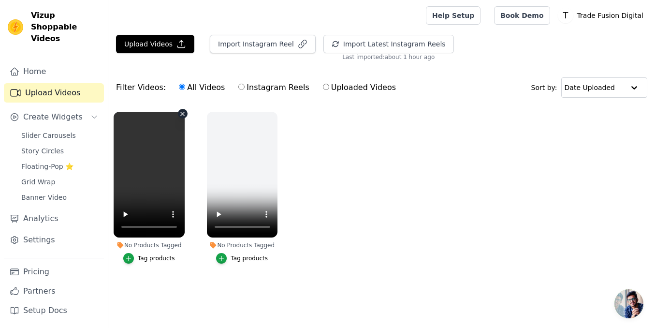  What do you see at coordinates (241, 86) in the screenshot?
I see `input: Instagram Reels` at bounding box center [241, 86].